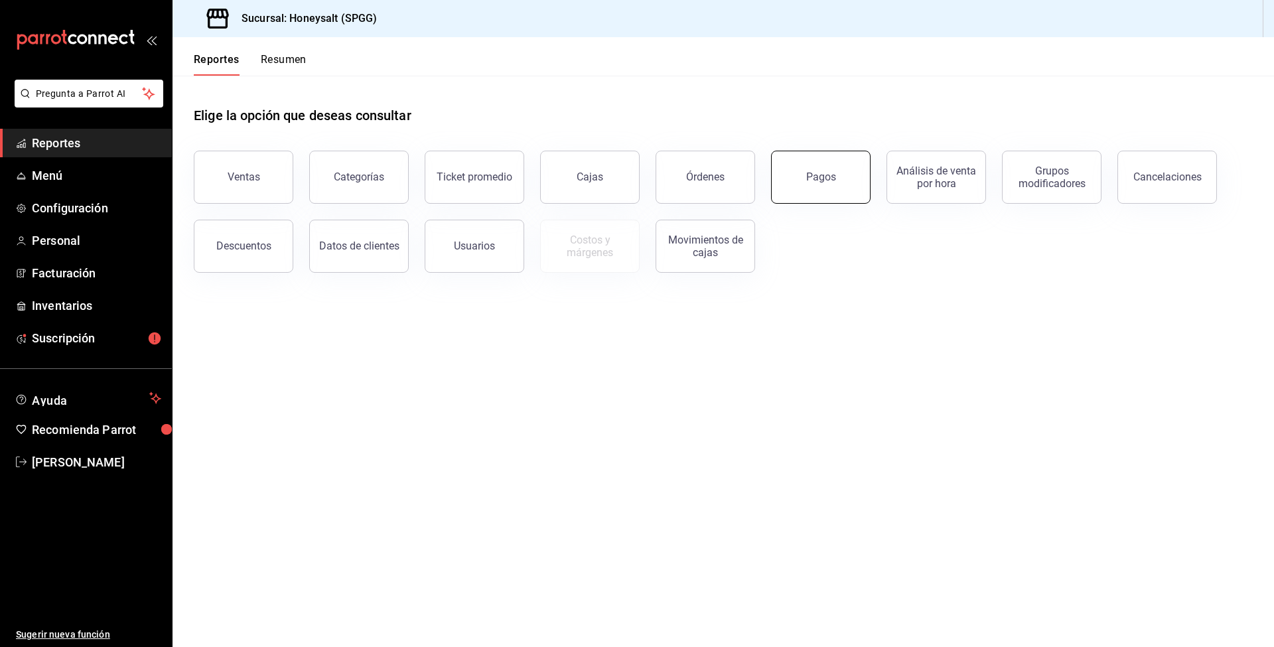 The image size is (1274, 647). Describe the element at coordinates (359, 177) in the screenshot. I see `div: Categorías` at that location.